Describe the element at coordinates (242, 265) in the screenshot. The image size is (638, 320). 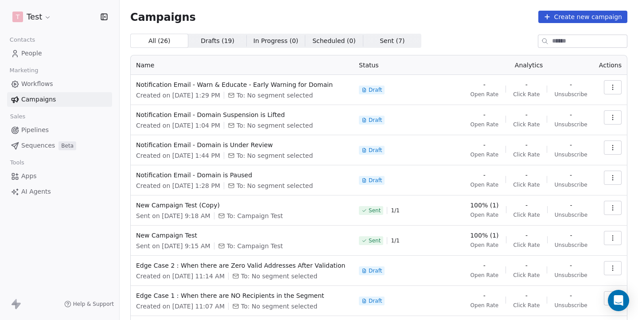
I see `span: Edge Case 2 : When there are Zero Valid Addresses After Validation` at that location.